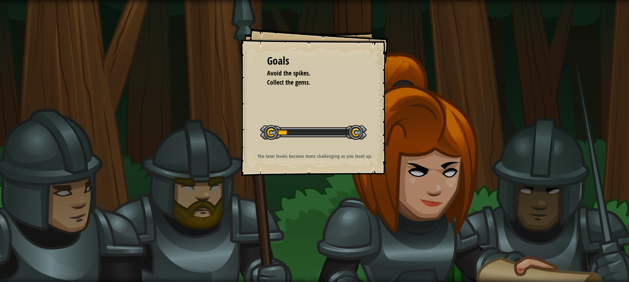 This screenshot has height=282, width=629. What do you see at coordinates (315, 156) in the screenshot?
I see `p: The later levels become more challenging as you level up.` at bounding box center [315, 156].